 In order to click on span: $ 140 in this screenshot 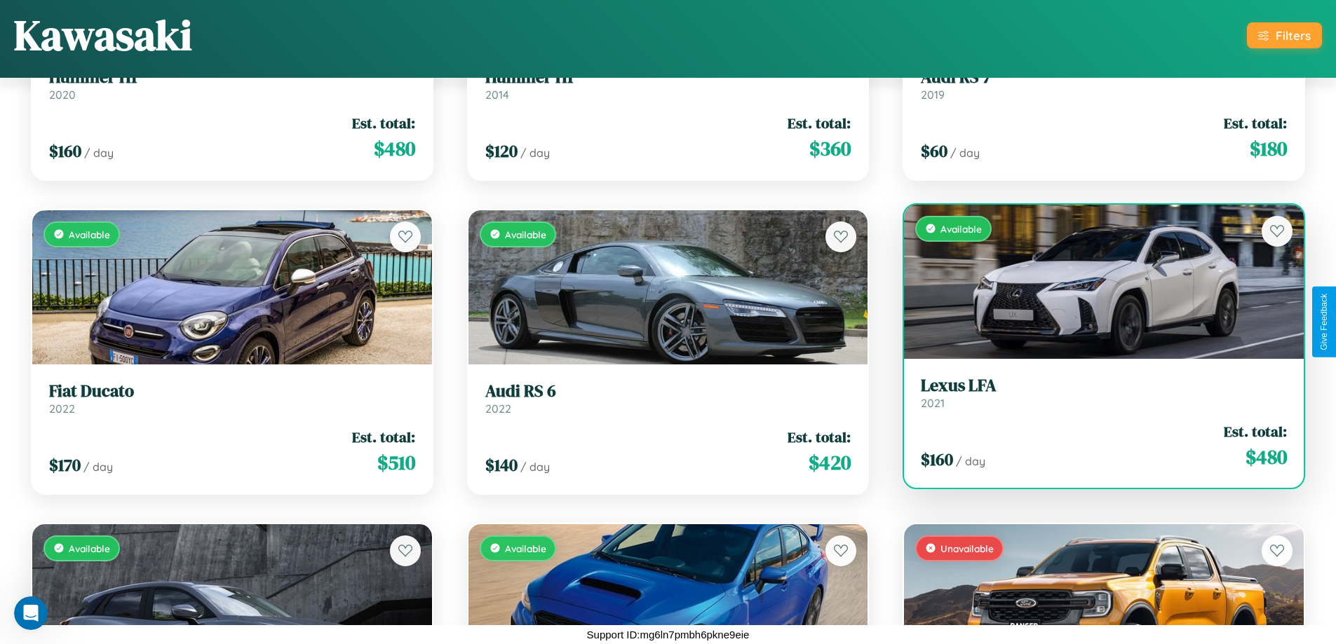, I will do `click(501, 465)`.